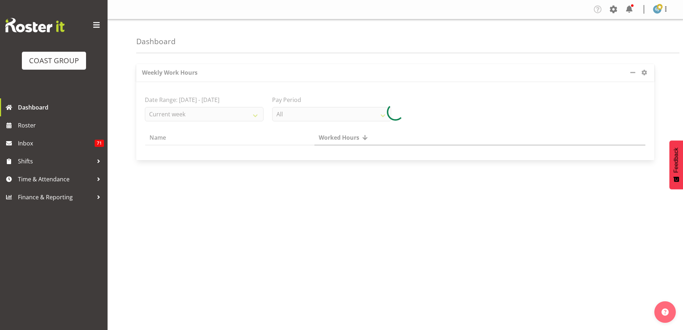 This screenshot has height=330, width=683. What do you see at coordinates (665, 312) in the screenshot?
I see `img: help-xxl-2.png` at bounding box center [665, 312].